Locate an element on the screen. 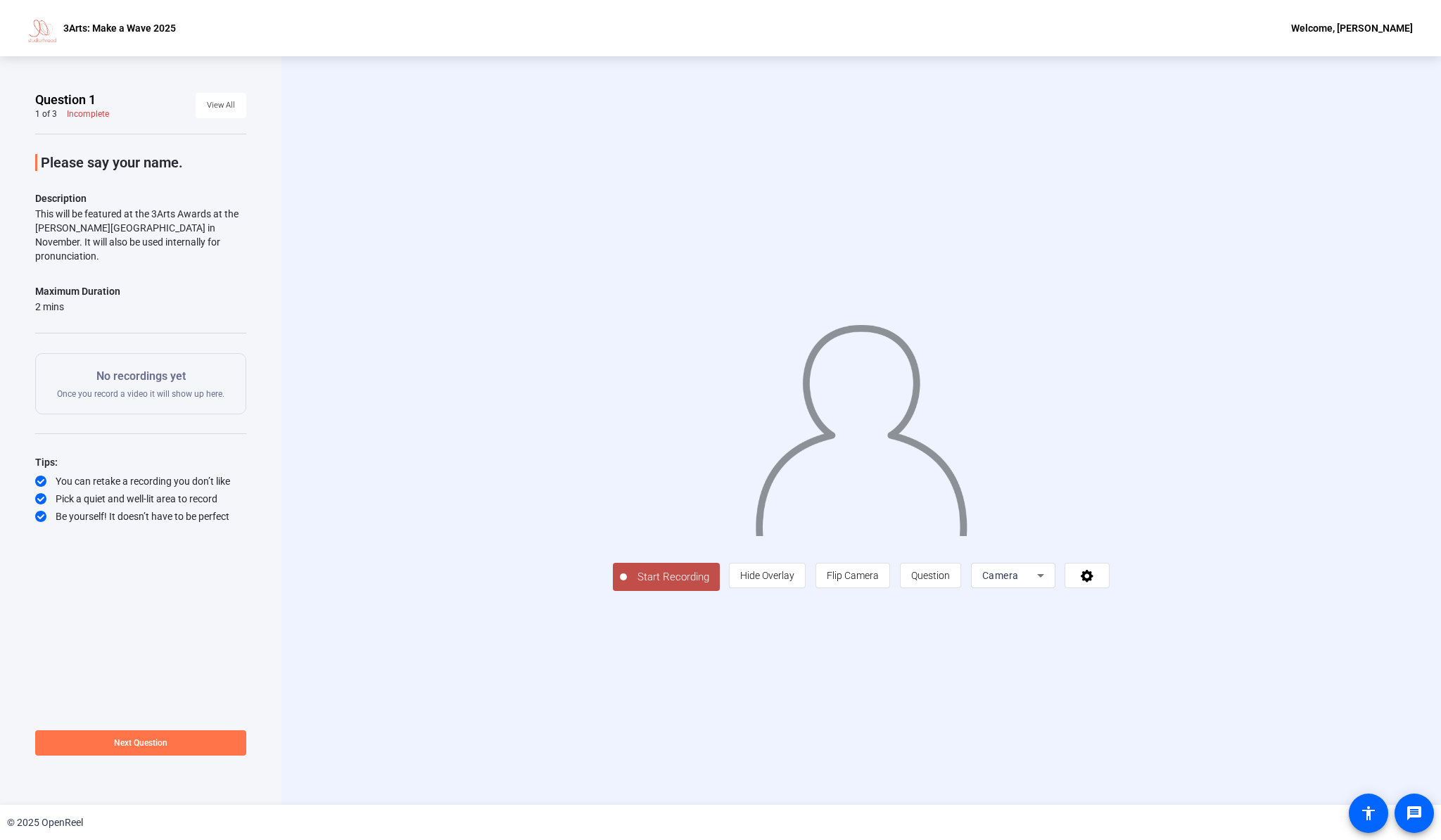  p: No recordings yet is located at coordinates (141, 376).